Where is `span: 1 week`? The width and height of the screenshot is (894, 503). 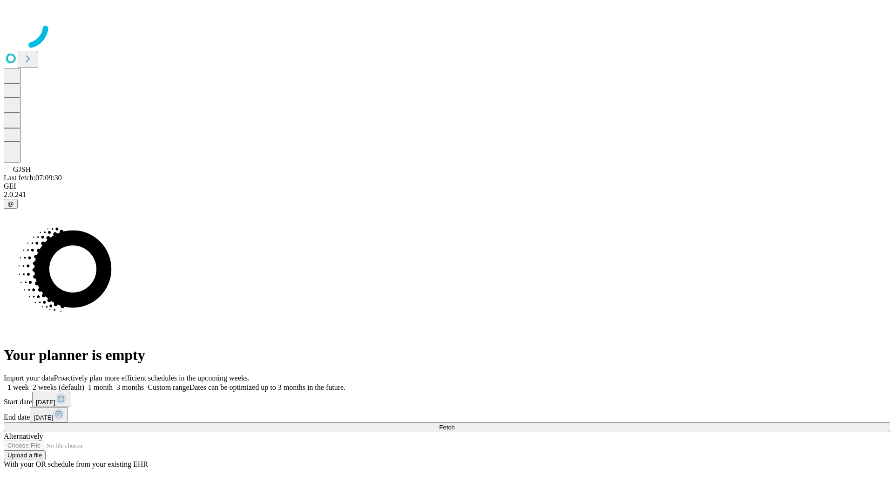
span: 1 week is located at coordinates (18, 387).